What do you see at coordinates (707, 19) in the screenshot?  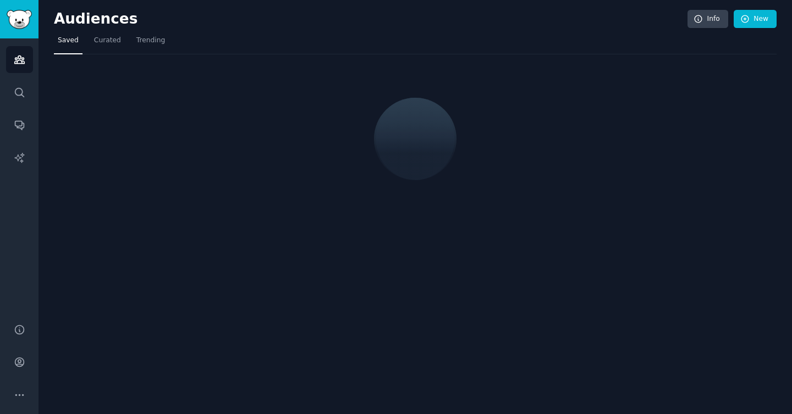 I see `a: Info` at bounding box center [707, 19].